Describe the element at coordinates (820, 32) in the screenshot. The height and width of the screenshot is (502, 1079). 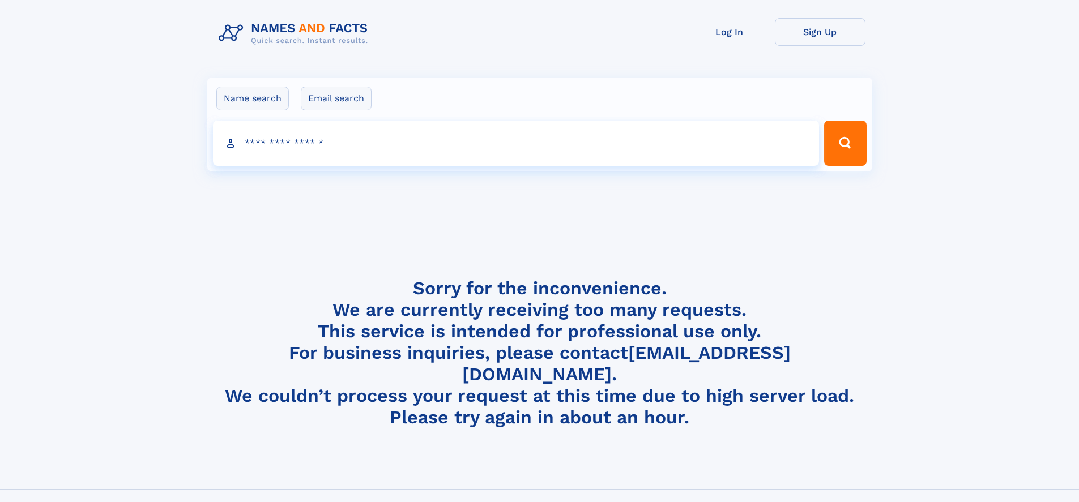
I see `a: Sign Up` at that location.